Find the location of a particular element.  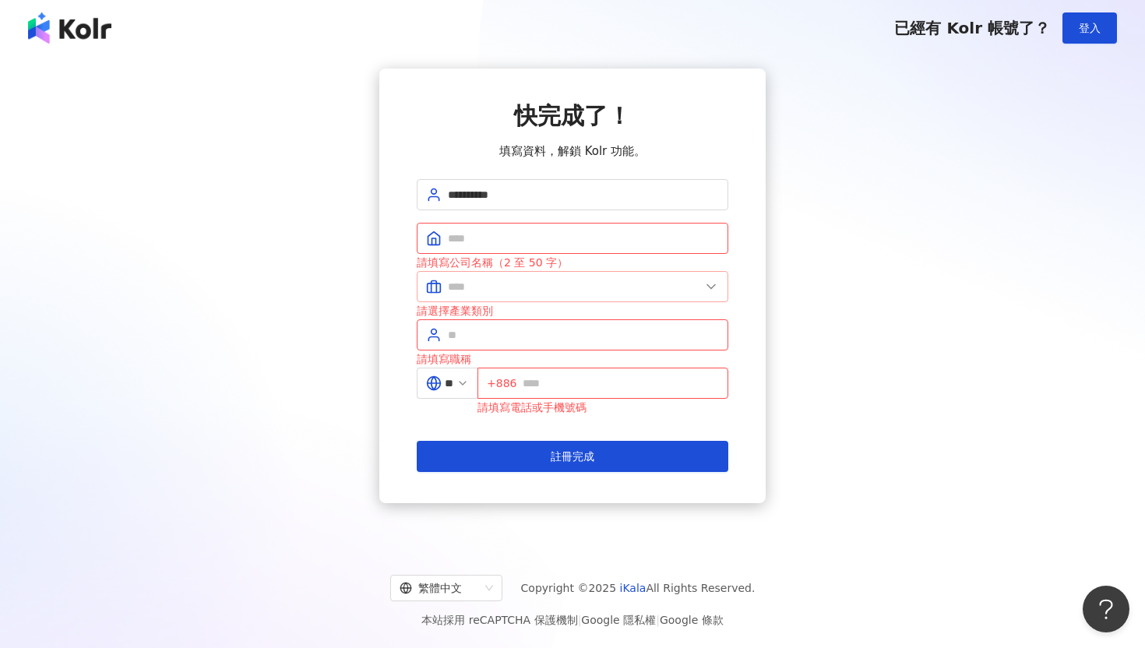

a: Google 隱私權 is located at coordinates (619, 620).